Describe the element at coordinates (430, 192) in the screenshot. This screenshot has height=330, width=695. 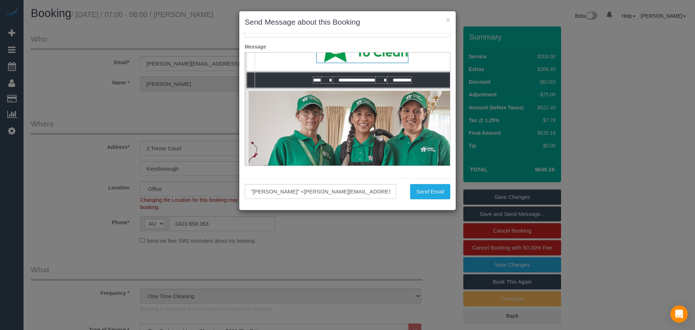
I see `button: Send Email` at that location.